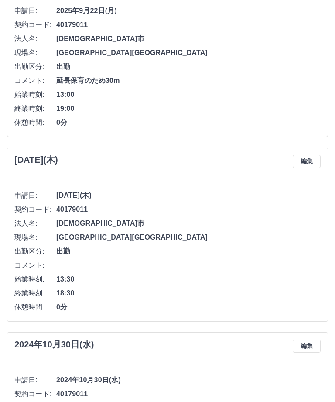 Image resolution: width=335 pixels, height=402 pixels. Describe the element at coordinates (189, 279) in the screenshot. I see `span: 13:30` at that location.